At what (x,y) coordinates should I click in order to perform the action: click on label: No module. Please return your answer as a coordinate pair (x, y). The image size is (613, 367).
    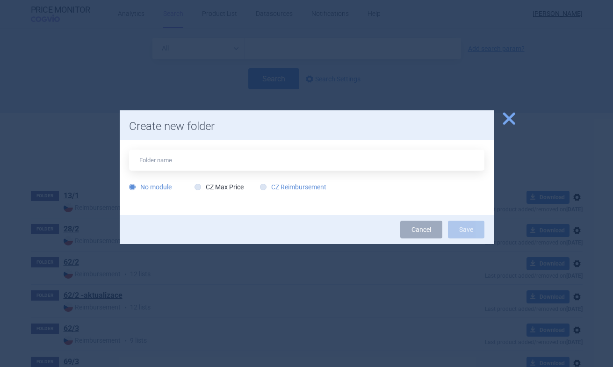
    Looking at the image, I should click on (150, 187).